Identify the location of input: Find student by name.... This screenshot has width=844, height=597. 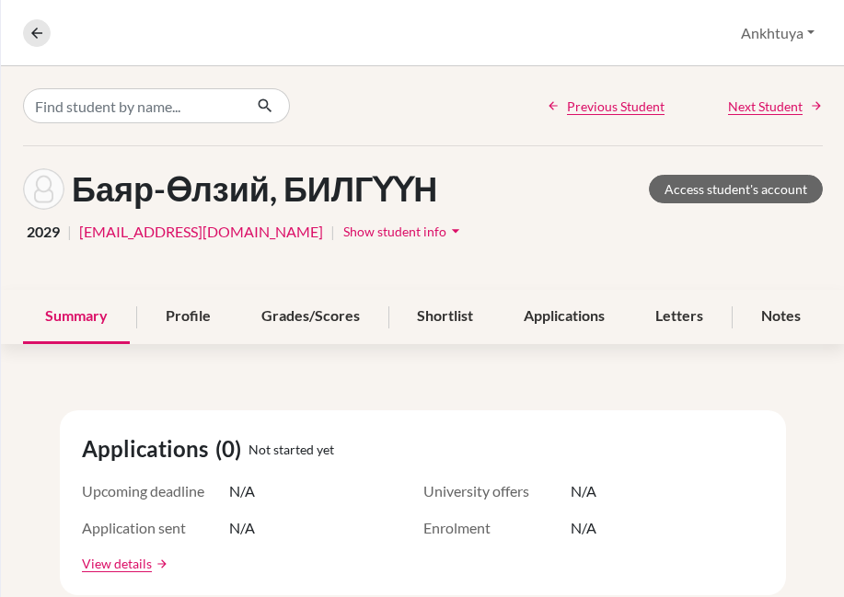
(132, 106).